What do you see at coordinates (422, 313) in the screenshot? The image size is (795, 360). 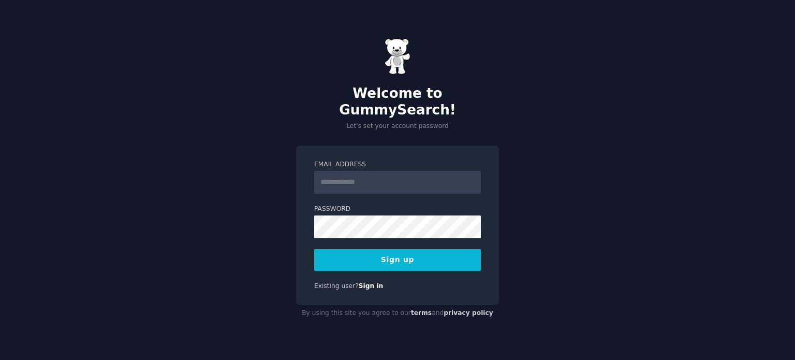 I see `a: terms` at bounding box center [422, 313].